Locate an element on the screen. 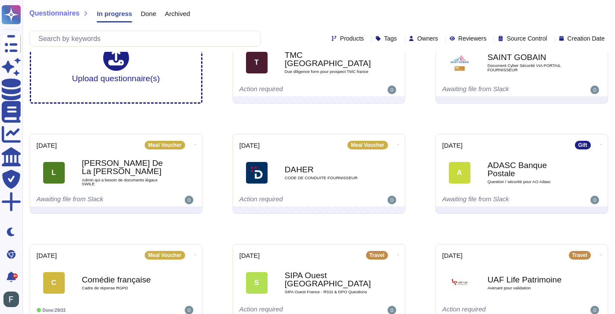 The height and width of the screenshot is (314, 615). span: Creation Date is located at coordinates (586, 38).